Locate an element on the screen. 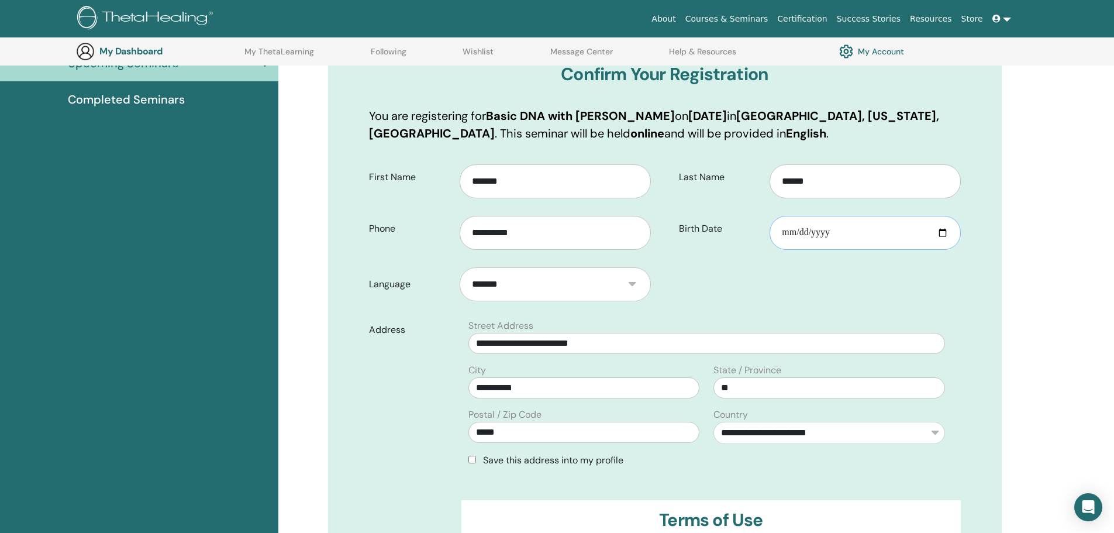 Image resolution: width=1114 pixels, height=533 pixels. a: Certification is located at coordinates (802, 19).